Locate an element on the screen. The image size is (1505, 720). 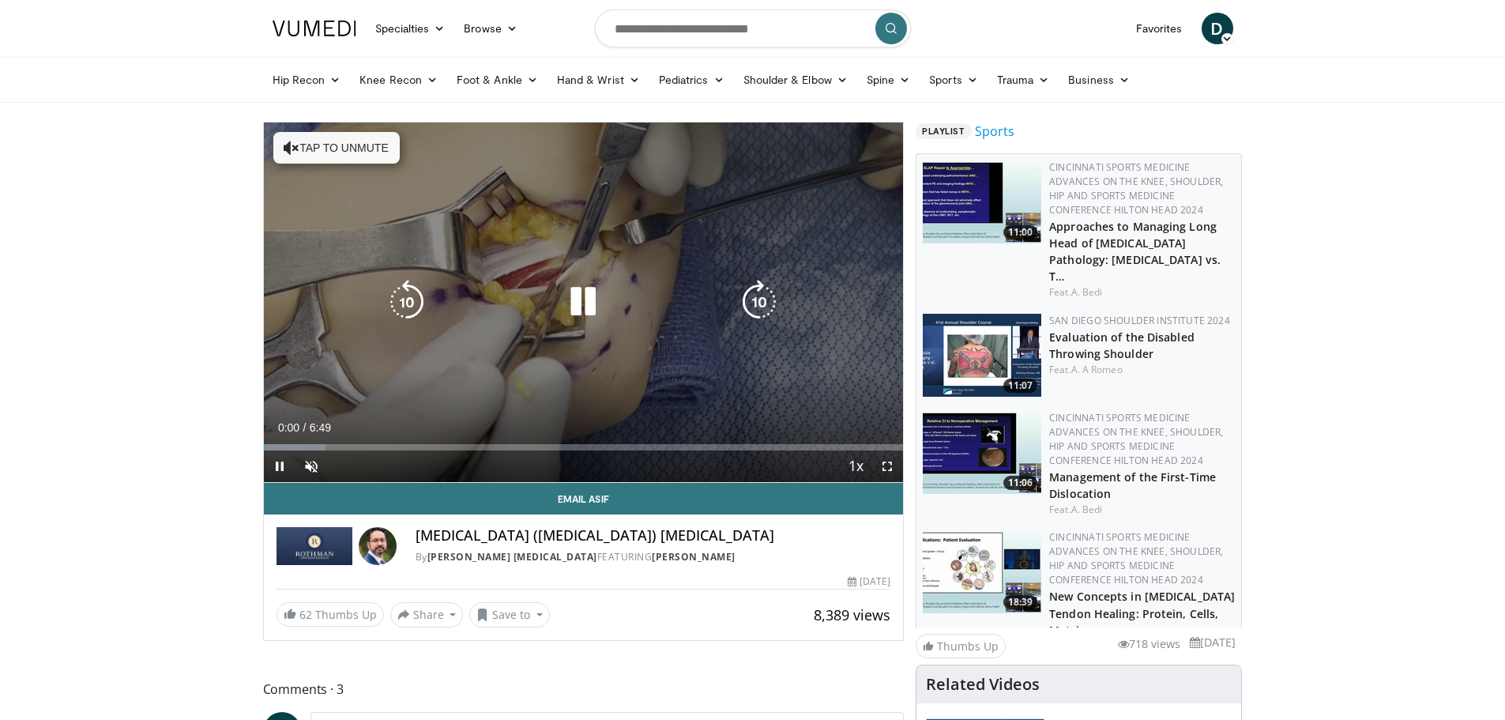
a: 11:06 is located at coordinates (982, 452).